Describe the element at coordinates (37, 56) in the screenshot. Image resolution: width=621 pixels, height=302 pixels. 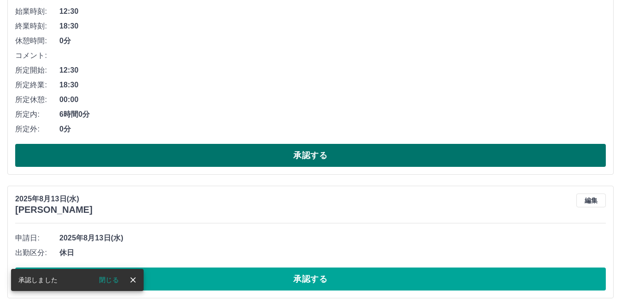
I see `span: コメント:` at that location.